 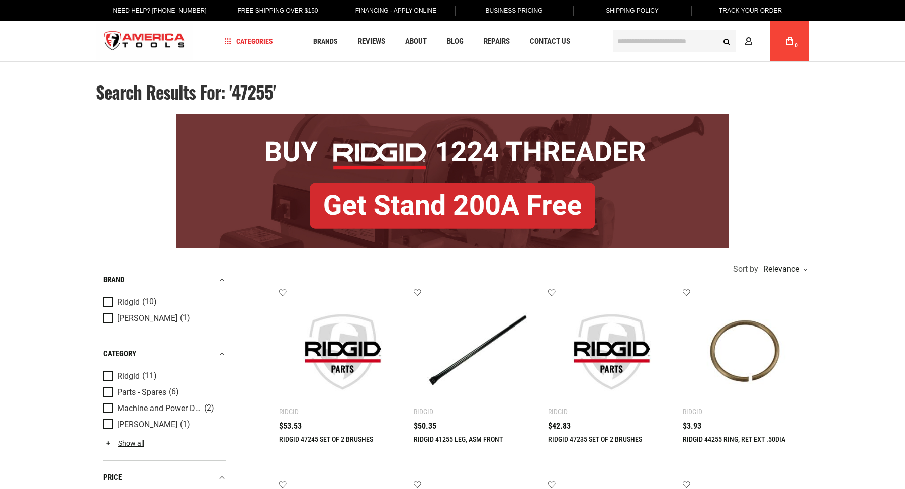 What do you see at coordinates (477, 351) in the screenshot?
I see `img: RIDGID 41255 LEG, ASM FRONT` at bounding box center [477, 351].